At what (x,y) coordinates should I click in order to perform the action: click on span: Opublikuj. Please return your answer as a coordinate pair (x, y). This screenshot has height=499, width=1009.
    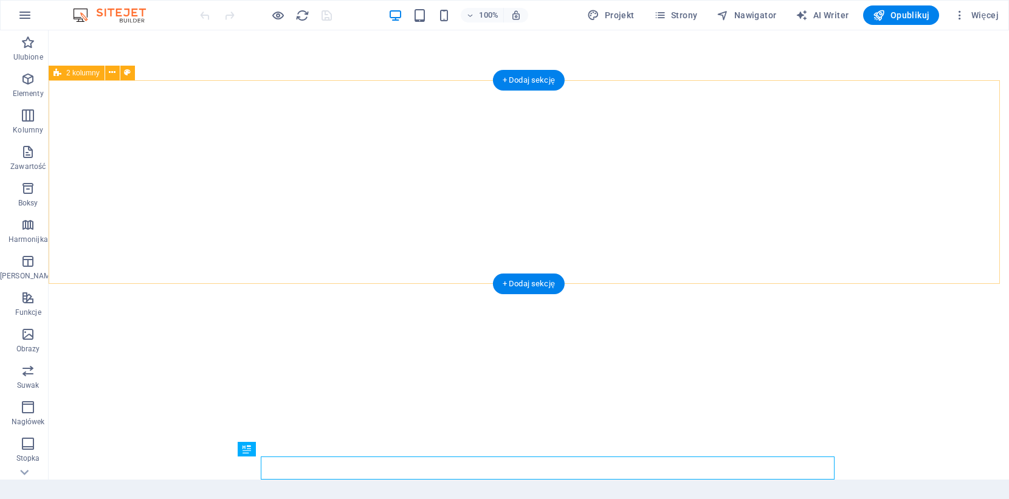
    Looking at the image, I should click on (901, 15).